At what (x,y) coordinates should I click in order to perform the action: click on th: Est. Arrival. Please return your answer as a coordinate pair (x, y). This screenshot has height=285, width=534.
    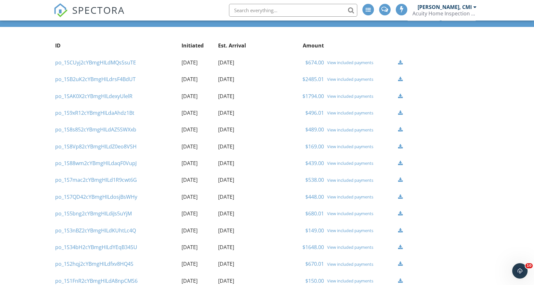
    Looking at the image, I should click on (239, 46).